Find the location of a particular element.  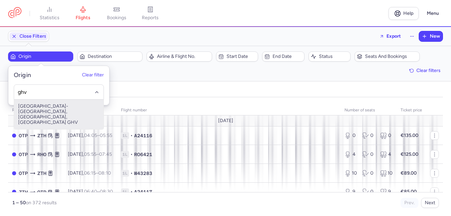

button: Clear filter is located at coordinates (93, 75).